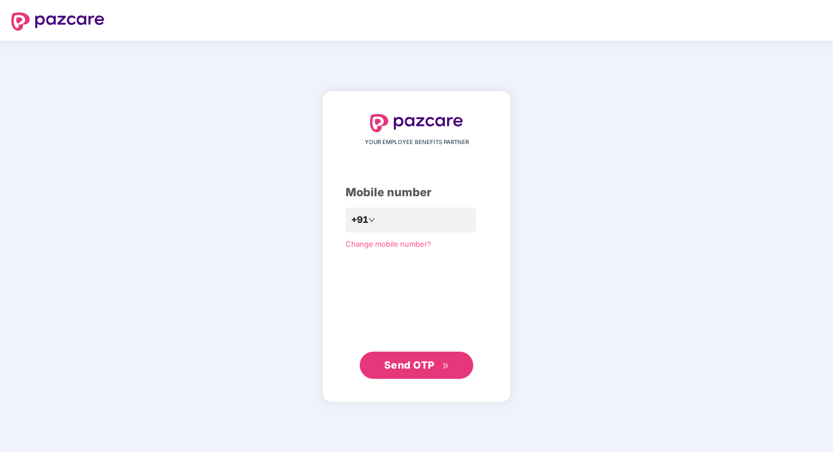 The image size is (833, 452). What do you see at coordinates (445, 366) in the screenshot?
I see `span: double-right` at bounding box center [445, 366].